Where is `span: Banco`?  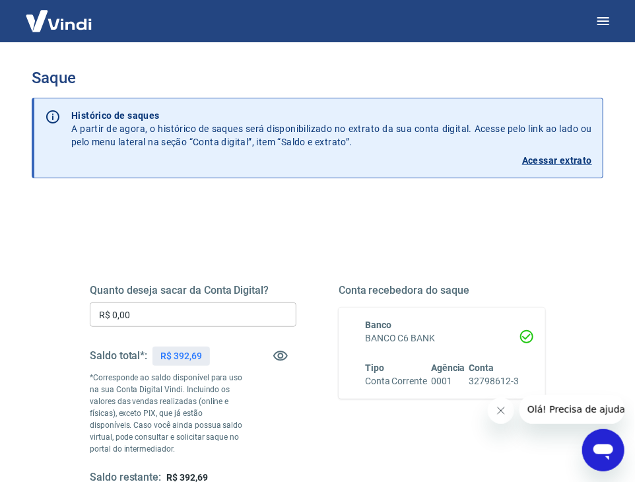
span: Banco is located at coordinates (378, 325).